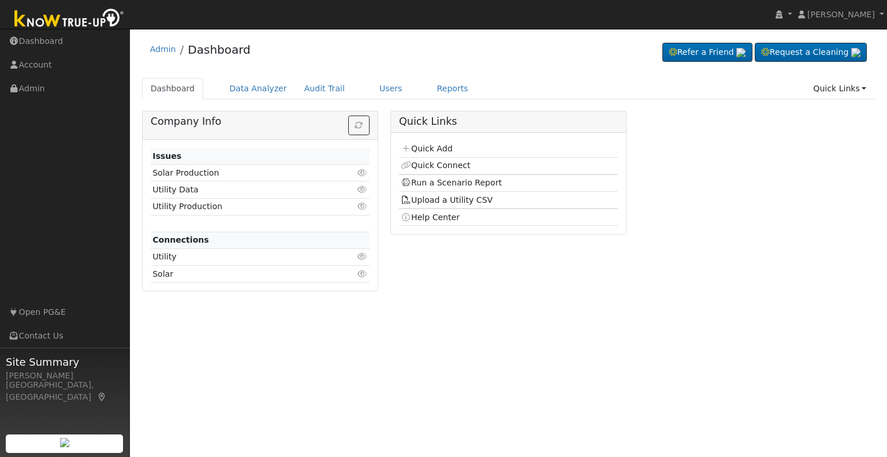  What do you see at coordinates (453, 88) in the screenshot?
I see `a: Reports` at bounding box center [453, 88].